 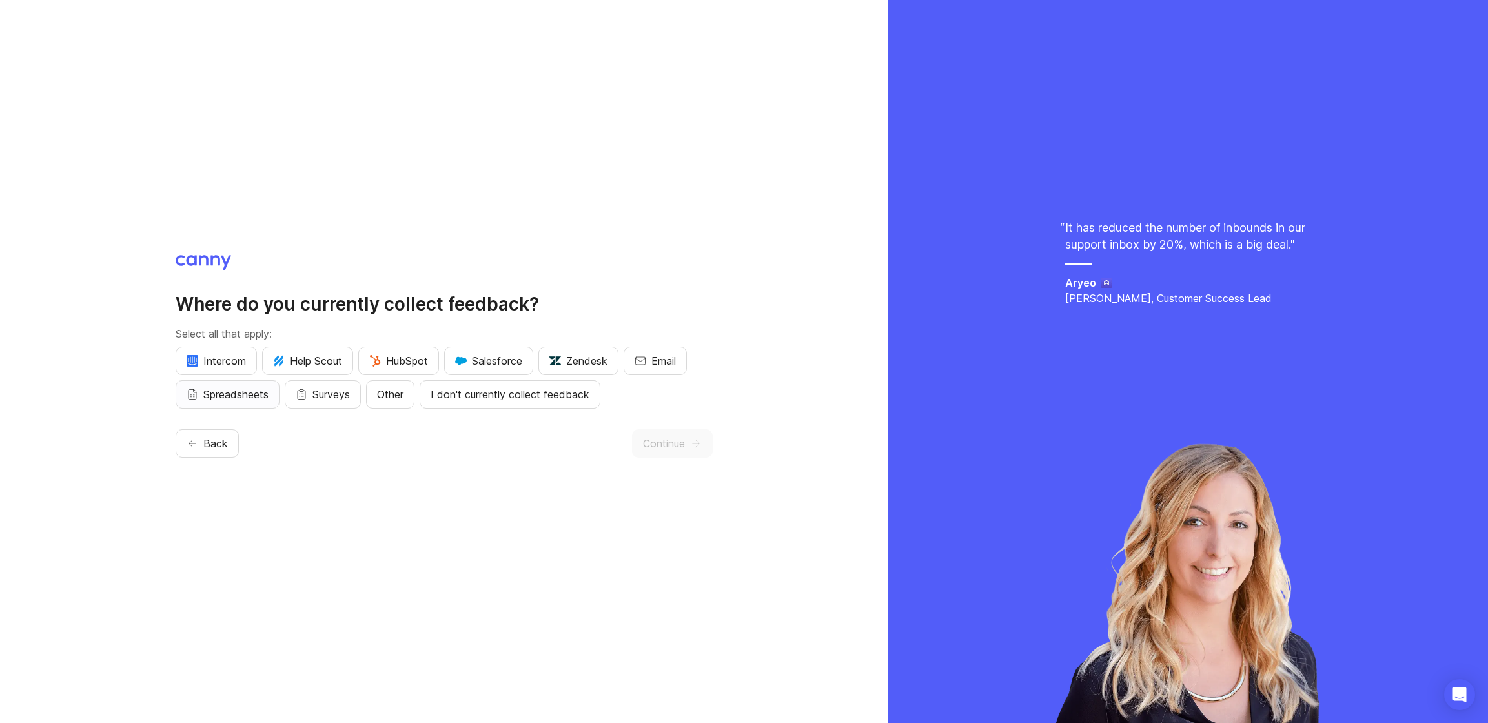 I want to click on button: Other, so click(x=390, y=394).